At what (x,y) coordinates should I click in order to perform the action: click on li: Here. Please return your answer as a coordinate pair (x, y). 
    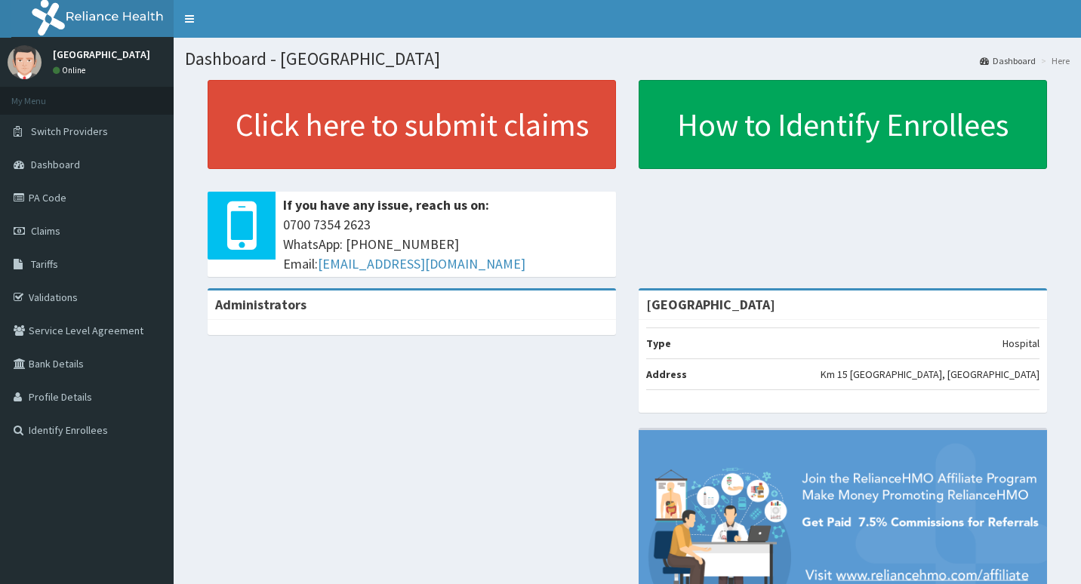
    Looking at the image, I should click on (1053, 60).